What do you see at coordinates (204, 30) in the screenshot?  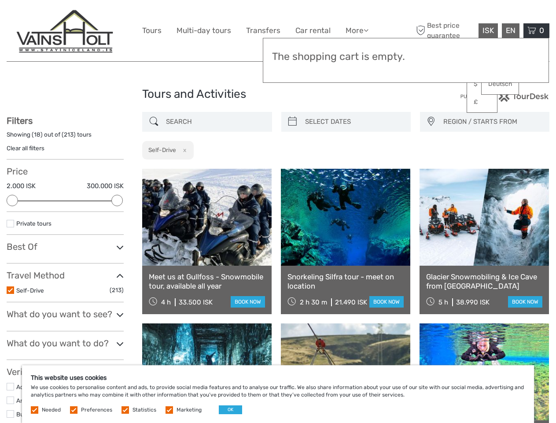 I see `a: Multi-day tours` at bounding box center [204, 30].